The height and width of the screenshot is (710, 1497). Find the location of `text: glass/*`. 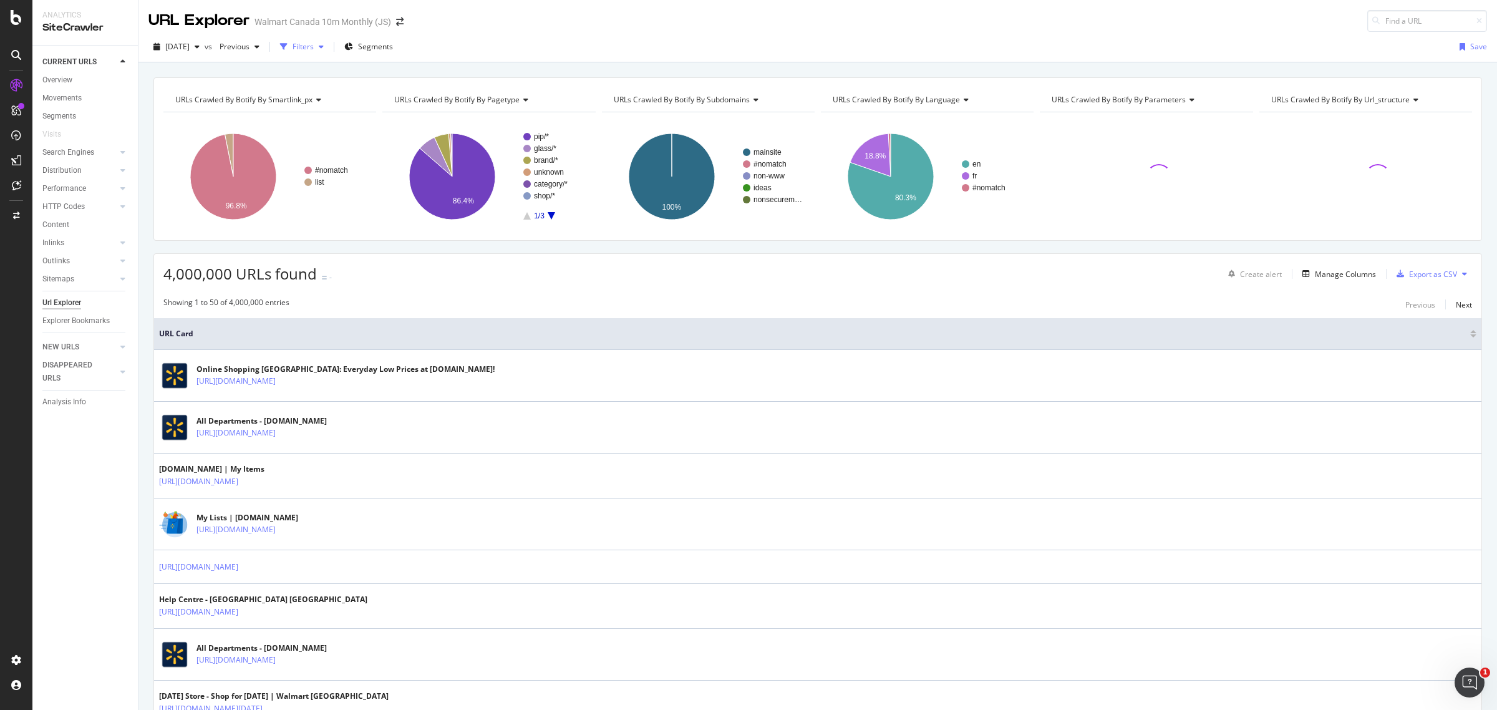

text: glass/* is located at coordinates (545, 148).